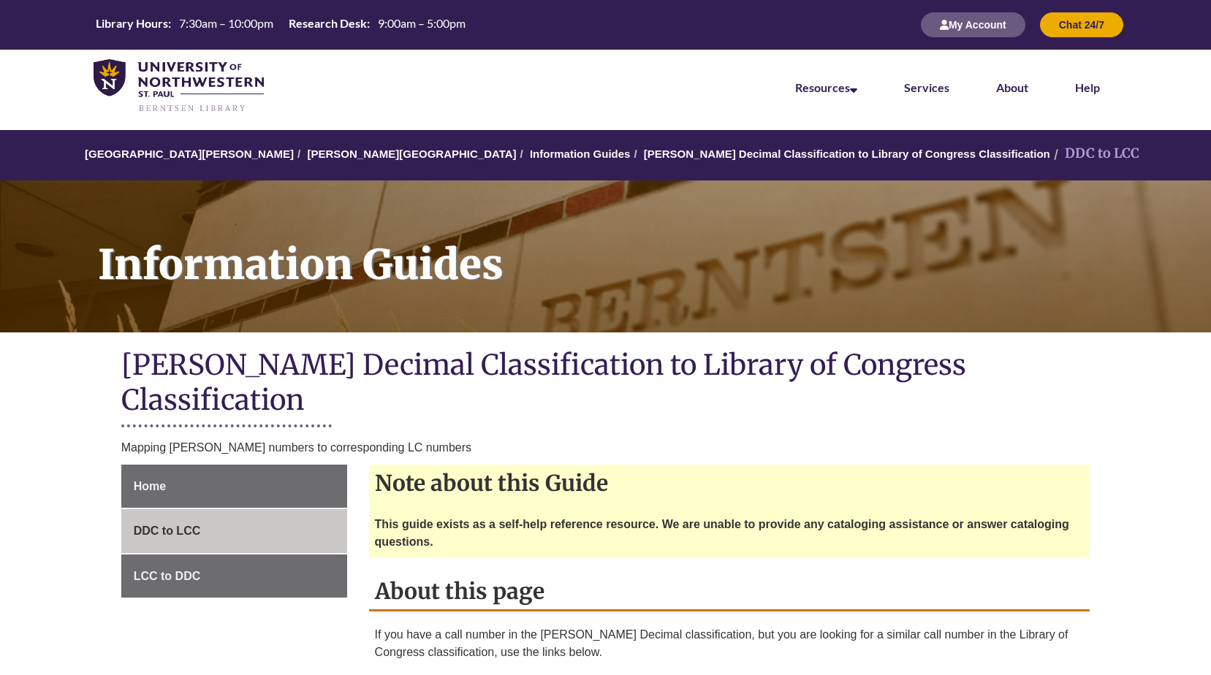 The width and height of the screenshot is (1211, 675). Describe the element at coordinates (1082, 25) in the screenshot. I see `button: Chat 24/7` at that location.